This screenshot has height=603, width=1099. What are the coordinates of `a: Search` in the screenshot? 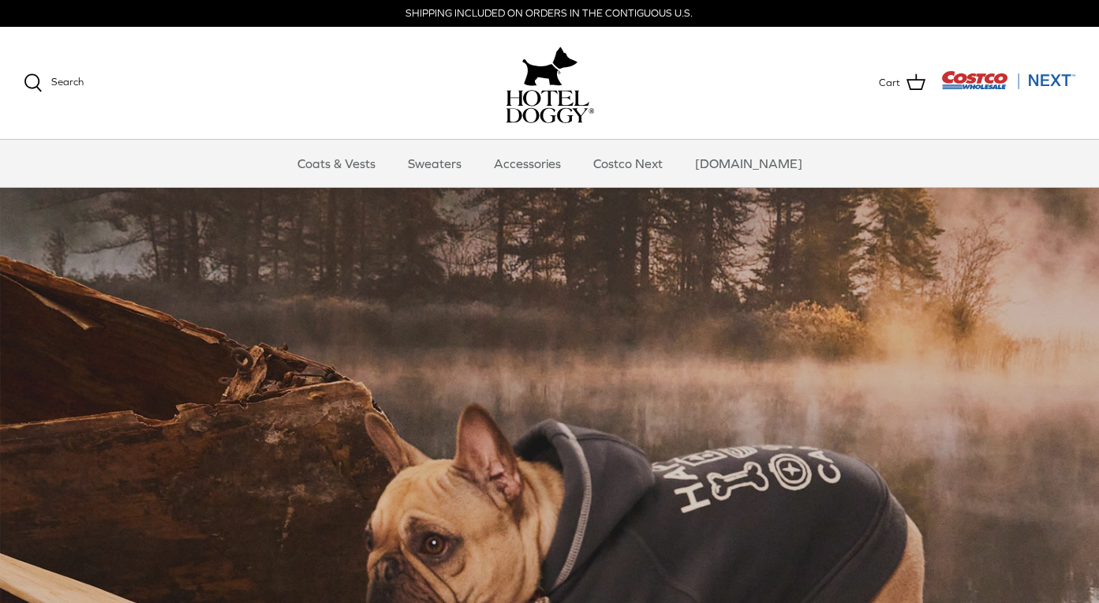 It's located at (54, 83).